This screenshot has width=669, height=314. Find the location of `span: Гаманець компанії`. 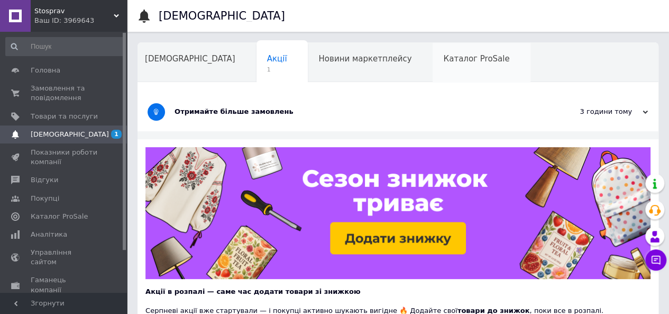

span: Гаманець компанії is located at coordinates (64, 285).